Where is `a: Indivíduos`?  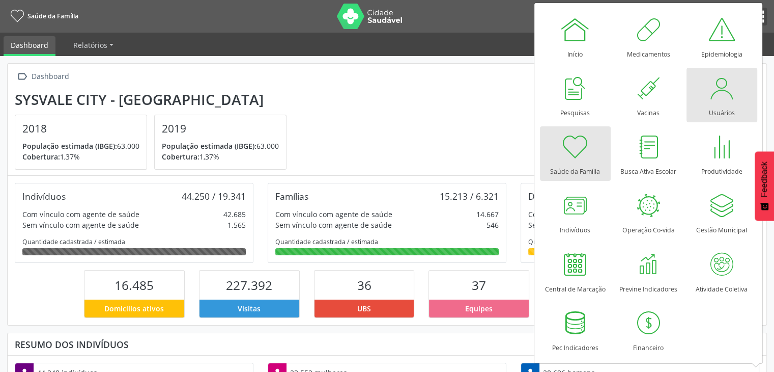 a: Indivíduos is located at coordinates (575, 212).